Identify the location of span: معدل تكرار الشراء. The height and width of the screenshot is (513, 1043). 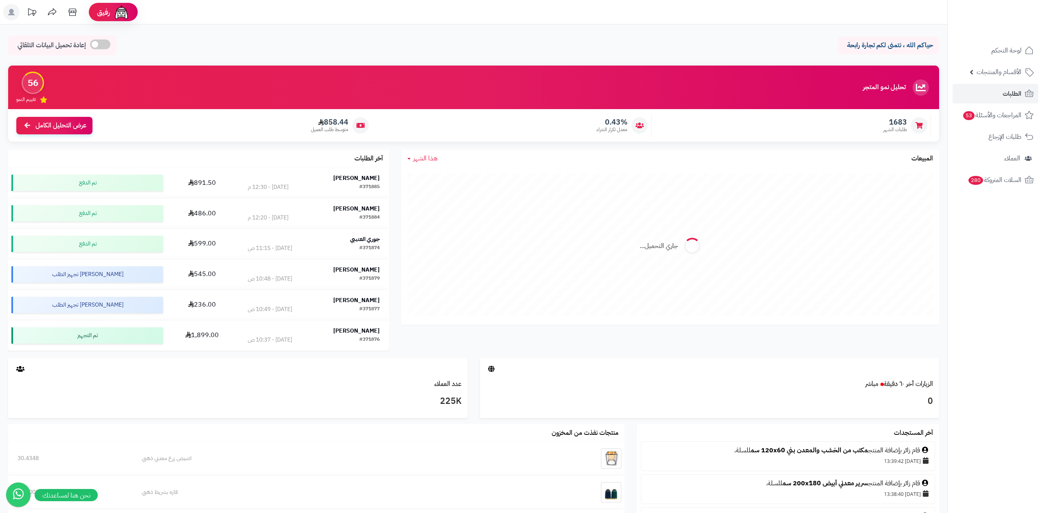
(612, 130).